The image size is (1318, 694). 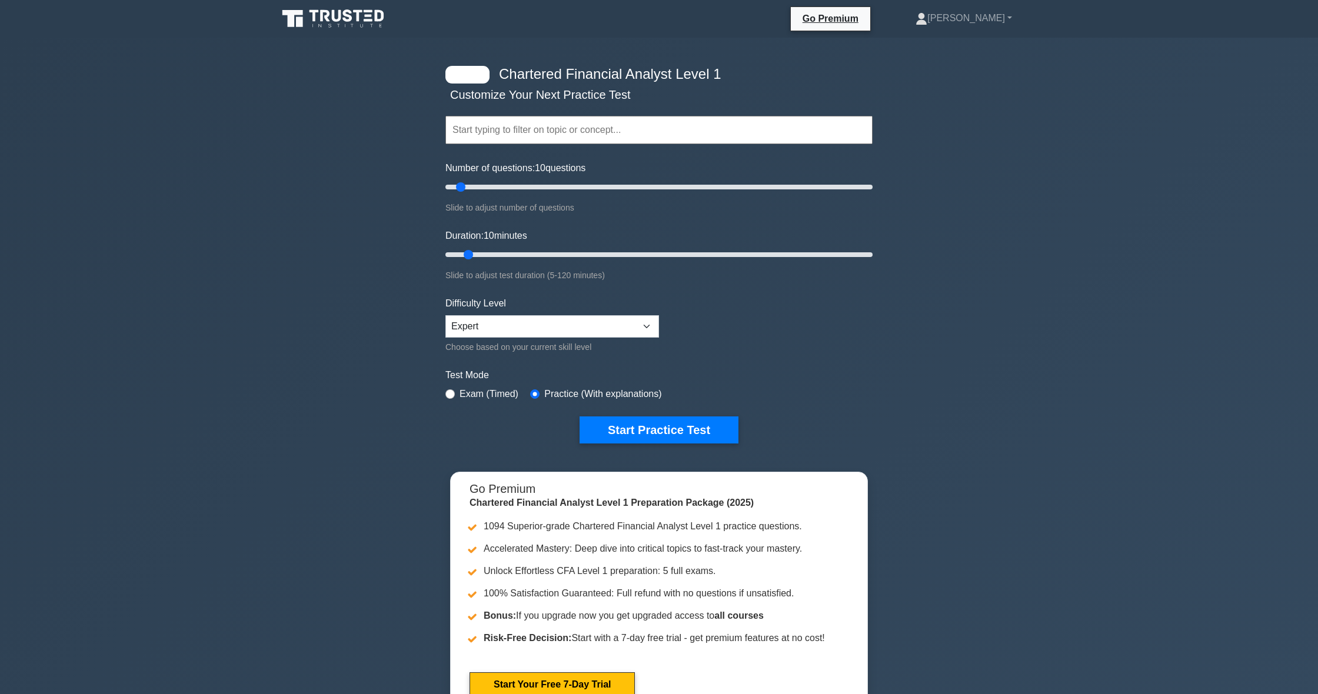 I want to click on div: Choose based on your current skill level, so click(x=552, y=347).